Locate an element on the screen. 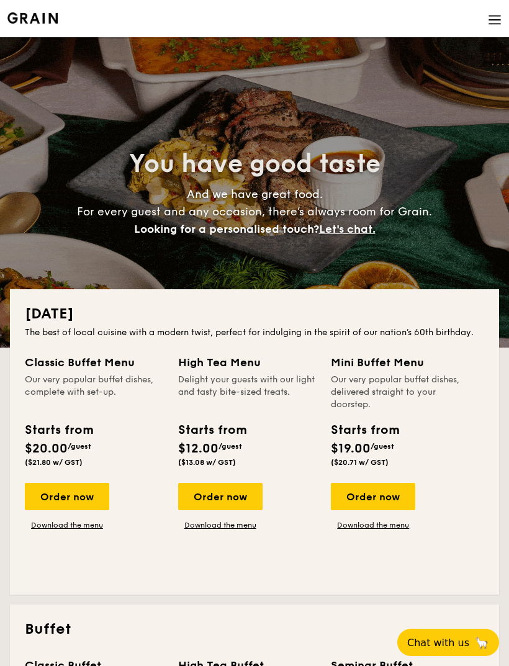 The width and height of the screenshot is (509, 666). span: $12.00 is located at coordinates (198, 448).